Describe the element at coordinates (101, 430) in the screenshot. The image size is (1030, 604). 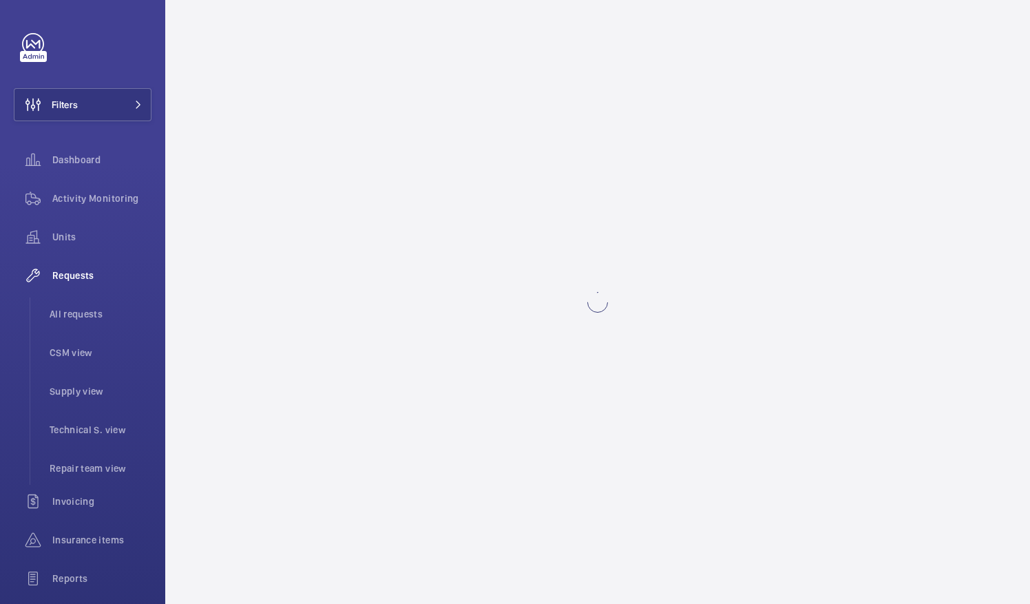
I see `span: Technical S. view` at that location.